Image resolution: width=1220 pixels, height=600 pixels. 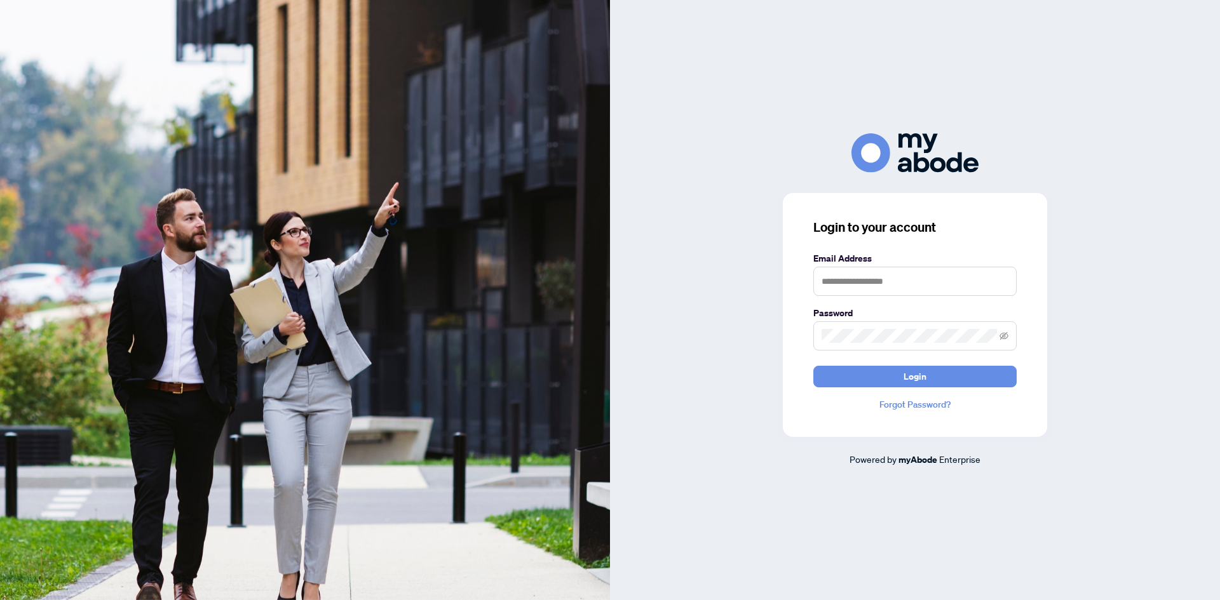 I want to click on a: Forgot Password?, so click(x=915, y=405).